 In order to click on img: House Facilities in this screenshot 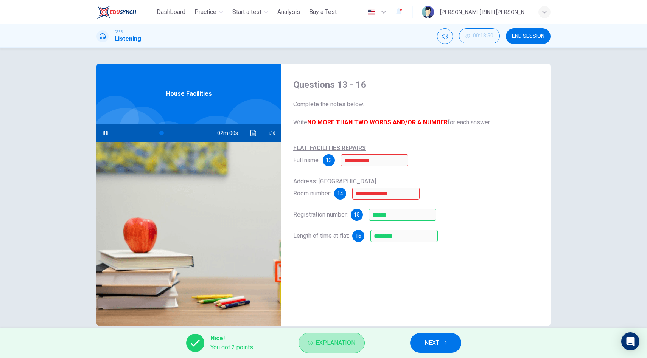, I will do `click(189, 234)`.